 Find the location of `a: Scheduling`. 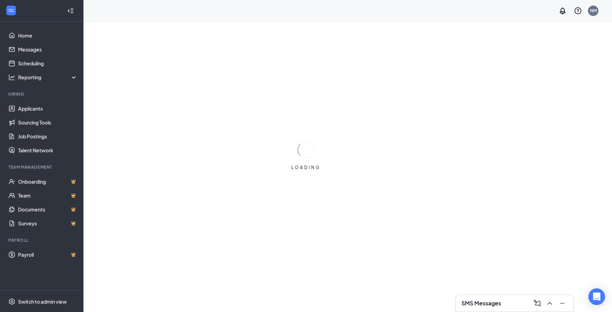

a: Scheduling is located at coordinates (48, 63).